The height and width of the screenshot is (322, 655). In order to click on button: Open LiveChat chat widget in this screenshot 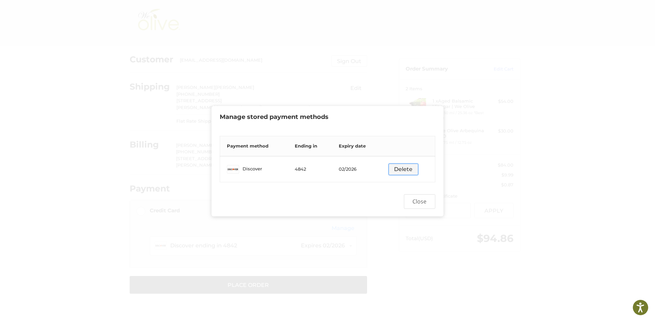, I will do `click(83, 13)`.